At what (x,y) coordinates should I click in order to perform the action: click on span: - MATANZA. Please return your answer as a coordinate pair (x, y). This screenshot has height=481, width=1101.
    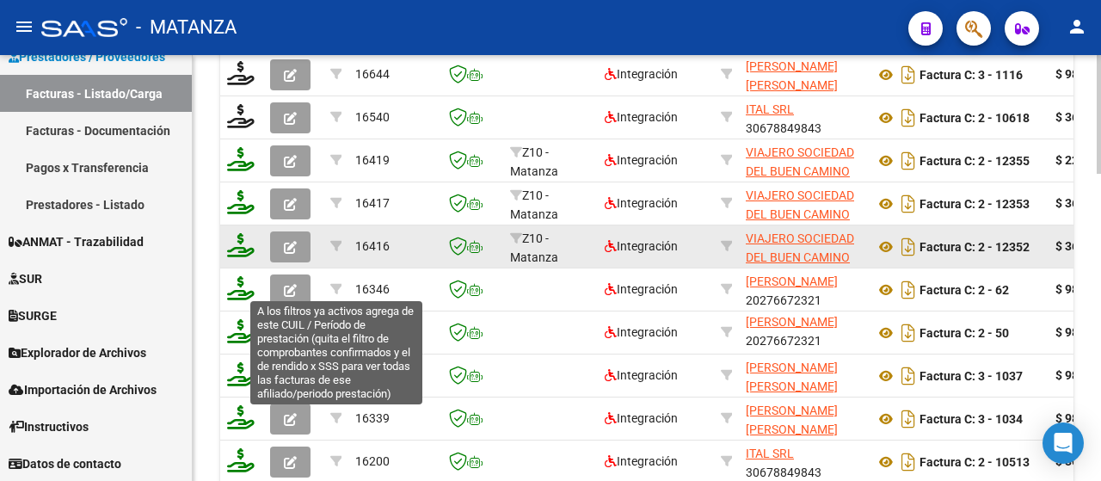
    Looking at the image, I should click on (186, 28).